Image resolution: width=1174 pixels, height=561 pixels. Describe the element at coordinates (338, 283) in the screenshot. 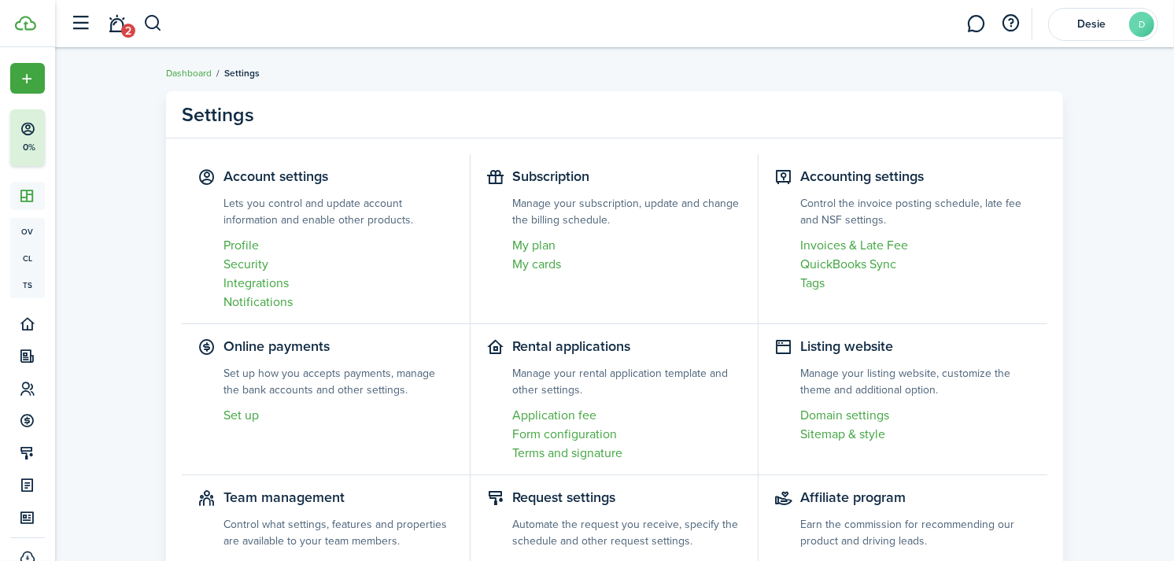

I see `a: Integrations` at that location.